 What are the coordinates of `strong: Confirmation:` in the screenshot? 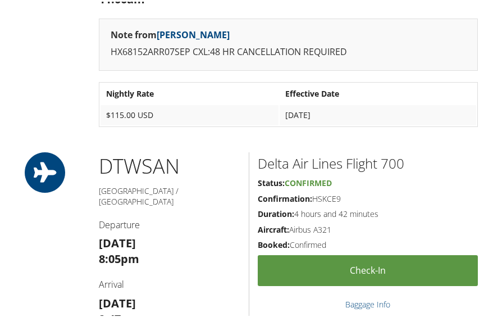 It's located at (285, 197).